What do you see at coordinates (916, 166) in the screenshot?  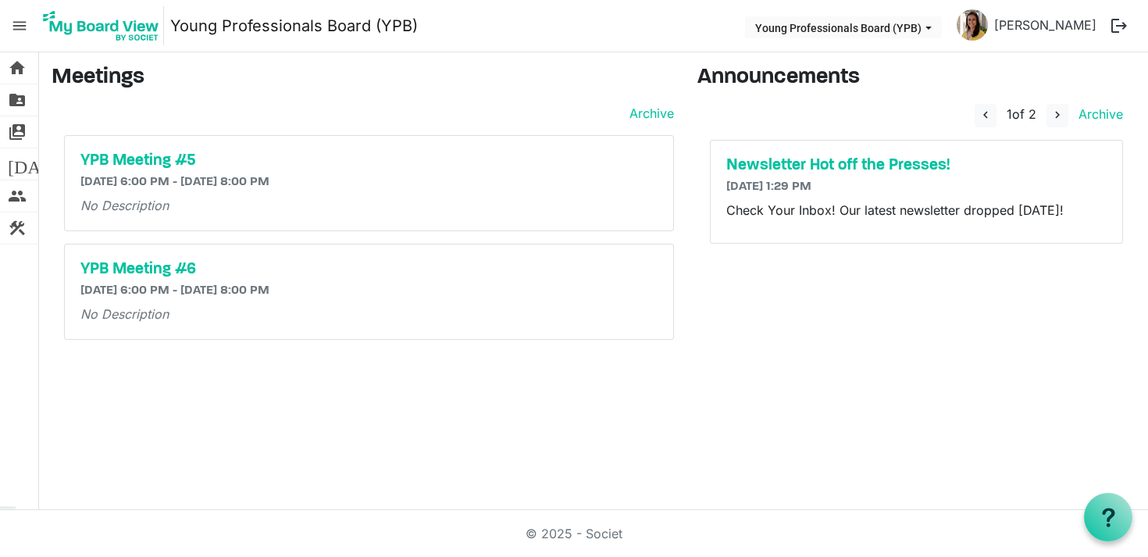 I see `a: Newsletter Hot off the Presses!` at bounding box center [916, 166].